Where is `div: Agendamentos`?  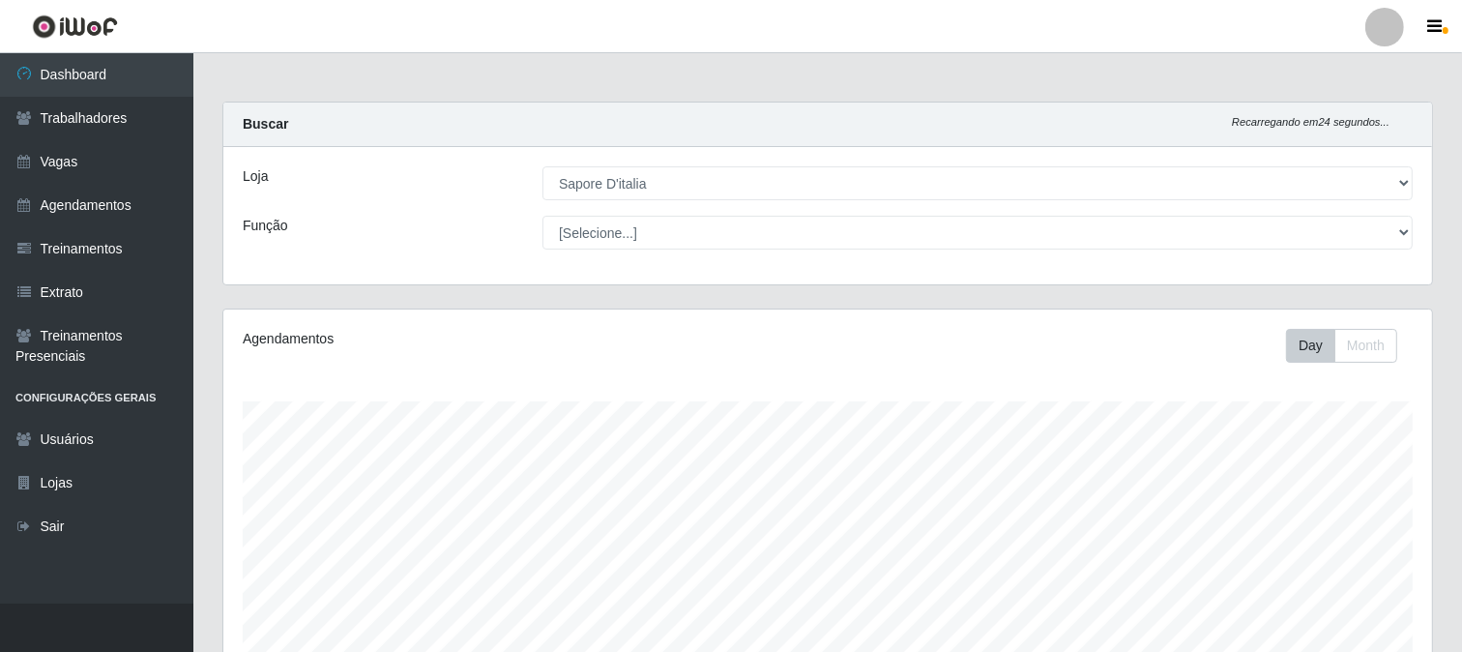 div: Agendamentos is located at coordinates (478, 339).